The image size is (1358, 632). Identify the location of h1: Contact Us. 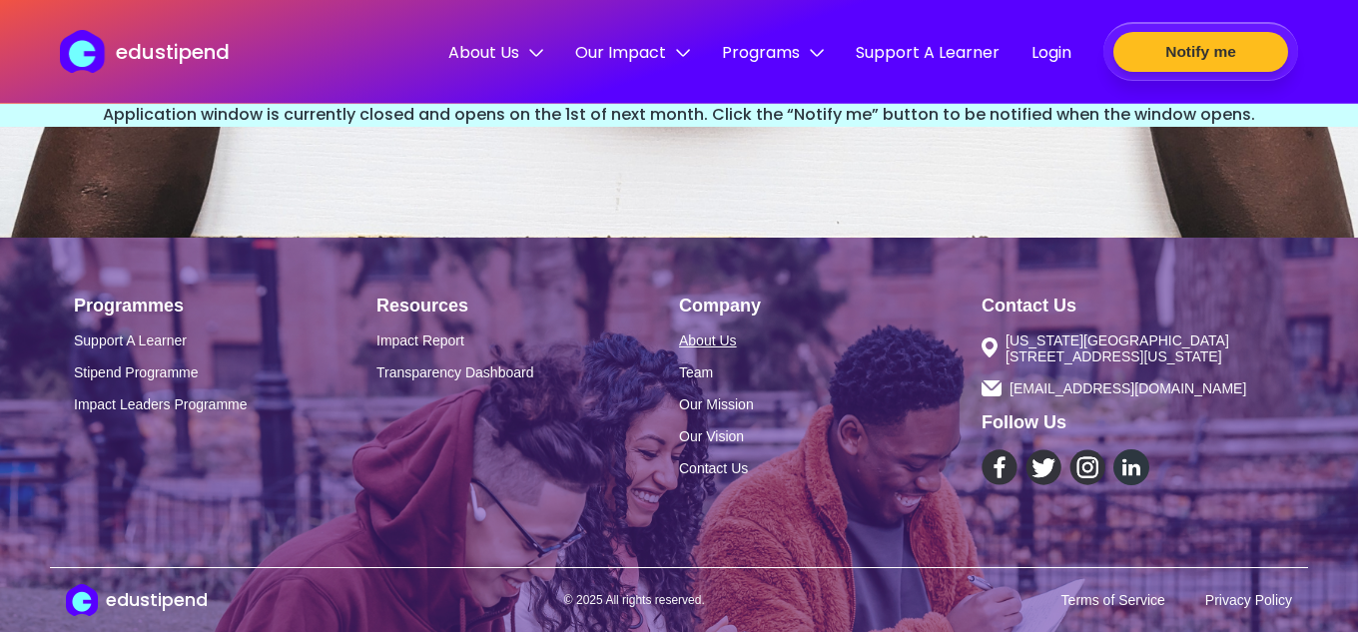
(1132, 305).